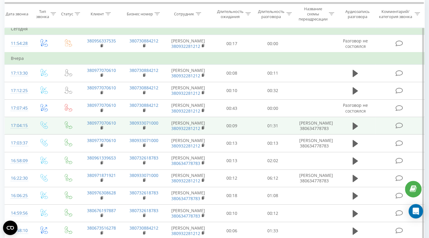 This screenshot has height=238, width=429. Describe the element at coordinates (395, 14) in the screenshot. I see `div: Комментарий/категория звонка` at that location.